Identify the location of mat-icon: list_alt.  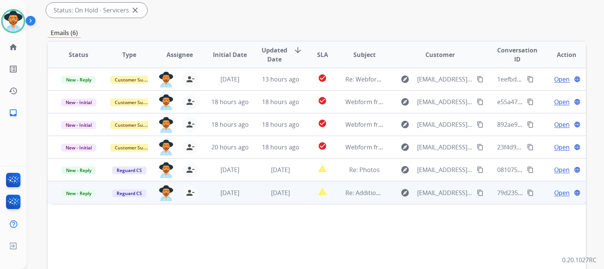
(13, 69).